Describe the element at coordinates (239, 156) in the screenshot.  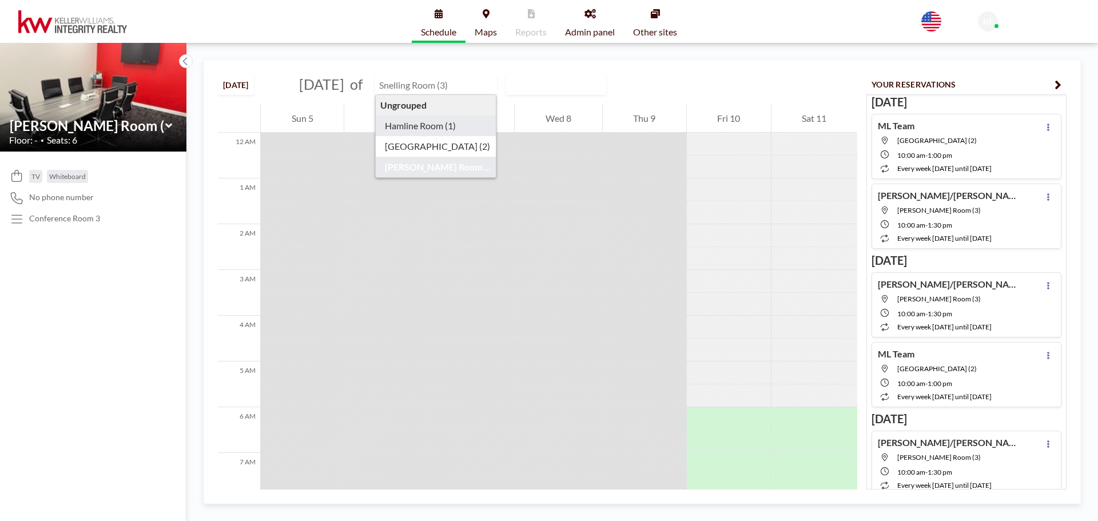
I see `div: 12 AM` at that location.